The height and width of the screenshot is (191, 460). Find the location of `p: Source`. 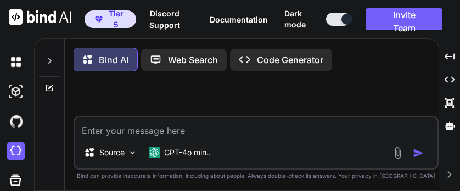

p: Source is located at coordinates (112, 153).